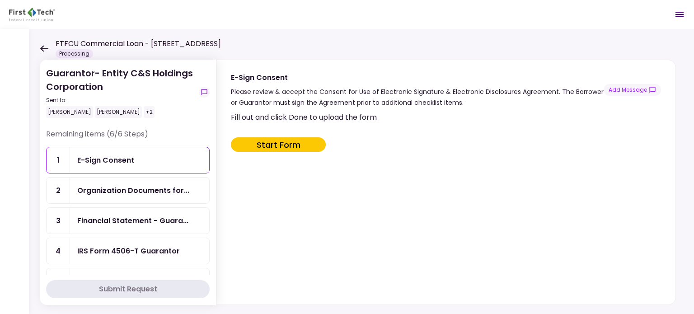  I want to click on div: Financial Statement - Guarantor, so click(133, 220).